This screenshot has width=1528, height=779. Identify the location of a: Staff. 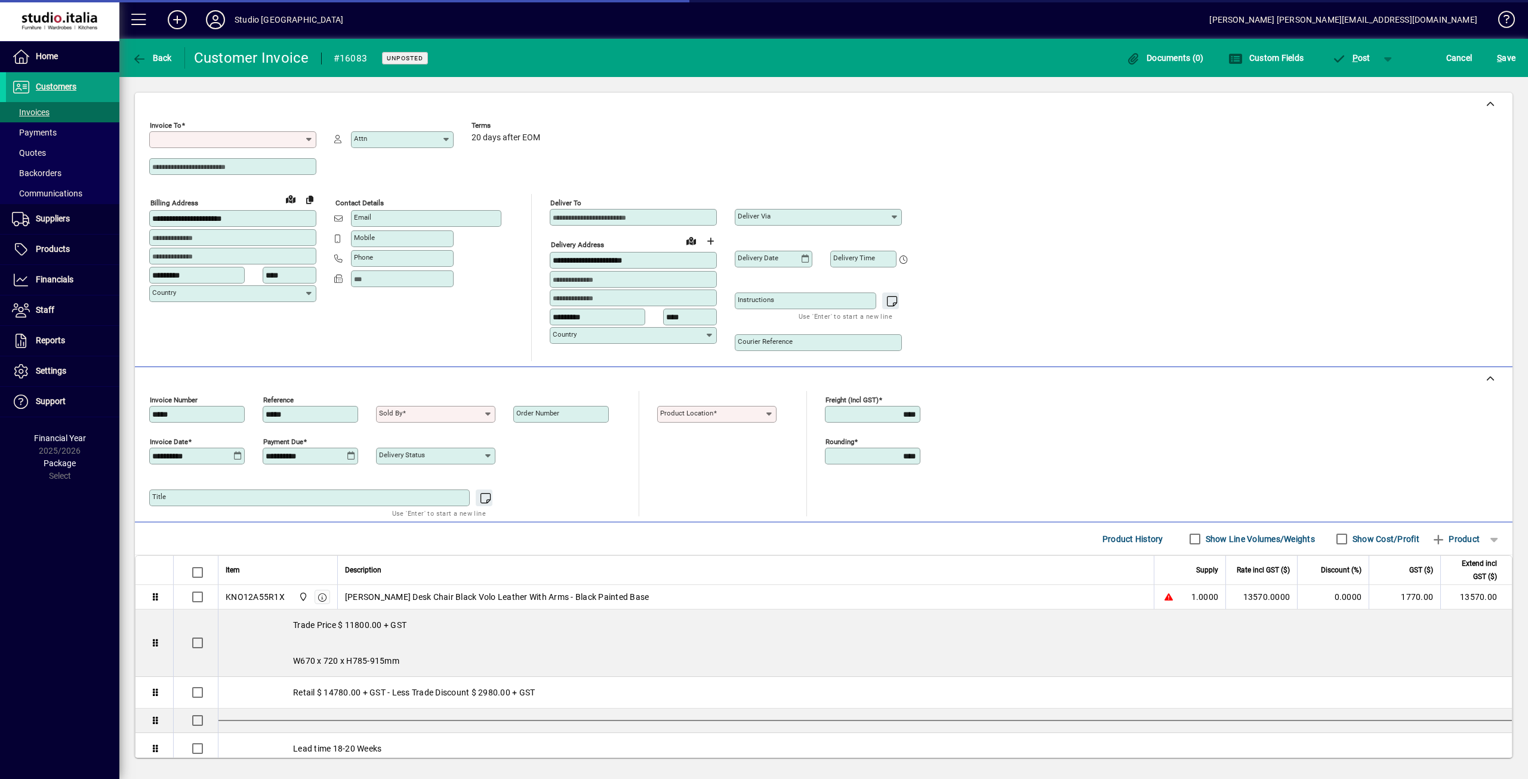
(63, 310).